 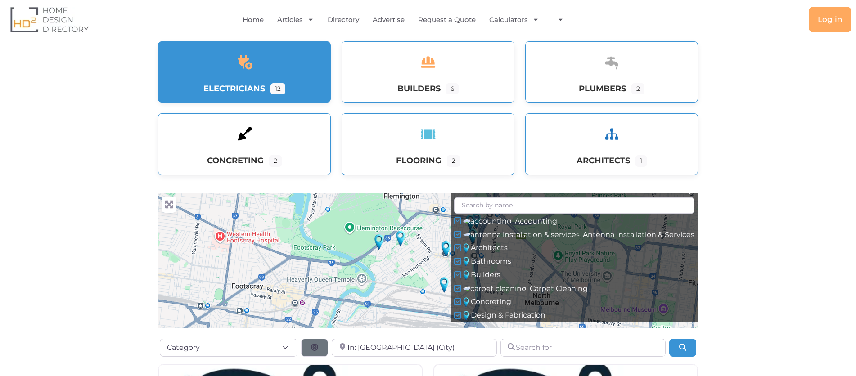 What do you see at coordinates (343, 20) in the screenshot?
I see `a: Directory` at bounding box center [343, 20].